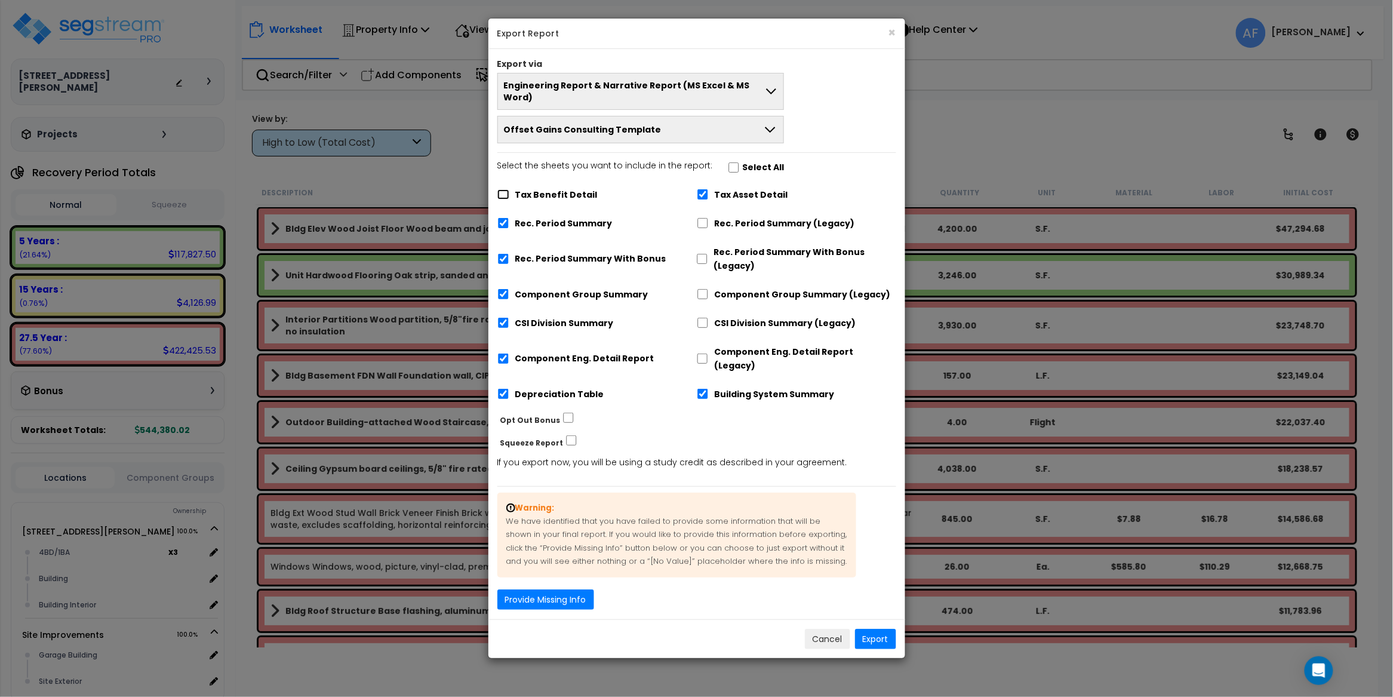 The width and height of the screenshot is (1393, 697). I want to click on p: Select the sheets you want to include in the report:, so click(605, 166).